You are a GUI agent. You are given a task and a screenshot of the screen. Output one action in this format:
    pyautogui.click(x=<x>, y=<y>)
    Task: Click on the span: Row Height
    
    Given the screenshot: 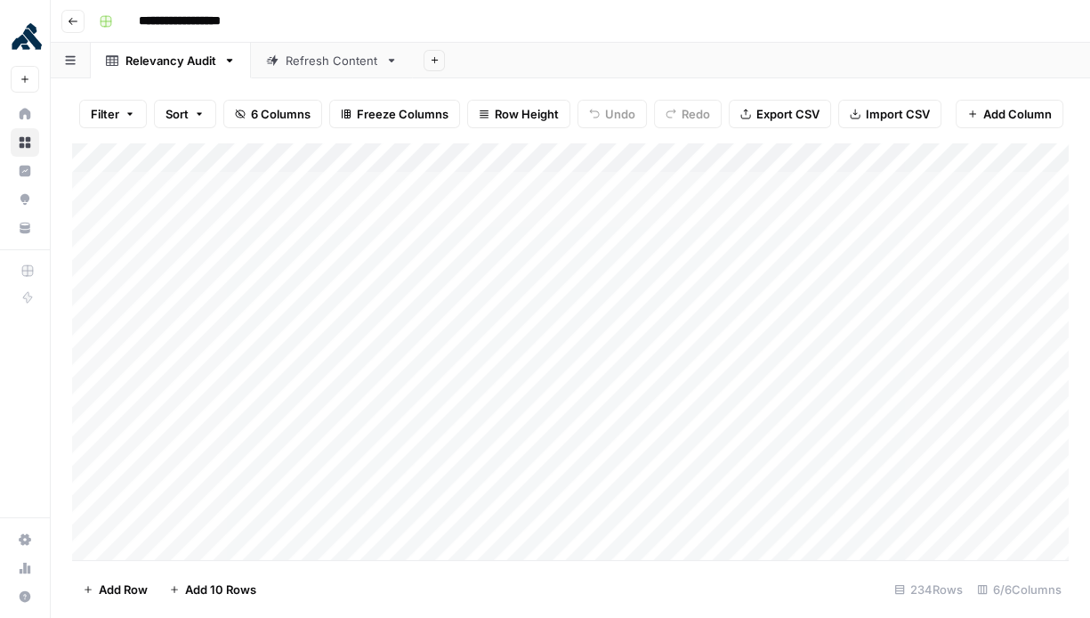 What is the action you would take?
    pyautogui.click(x=527, y=114)
    